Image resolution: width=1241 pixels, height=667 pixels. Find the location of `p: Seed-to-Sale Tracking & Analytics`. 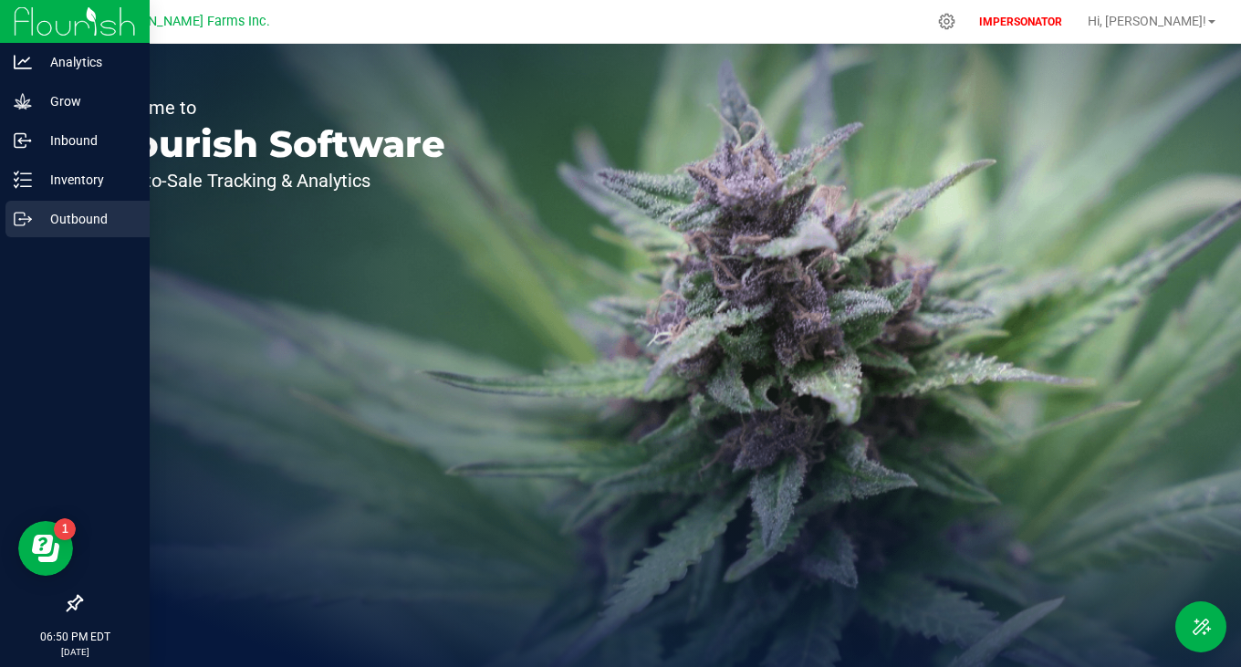

p: Seed-to-Sale Tracking & Analytics is located at coordinates (272, 181).